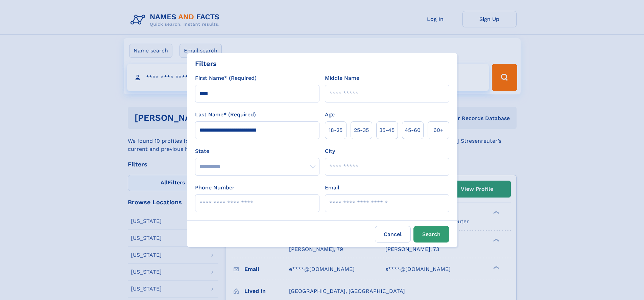 The height and width of the screenshot is (300, 644). What do you see at coordinates (226, 115) in the screenshot?
I see `label: Last Name* (Required)` at bounding box center [226, 115].